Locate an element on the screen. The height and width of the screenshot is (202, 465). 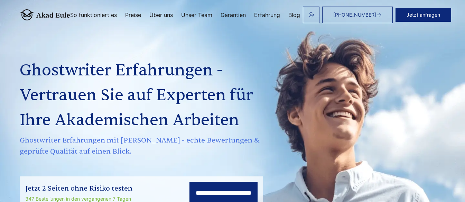
h1: Ghostwriter Erfahrungen - Vertrauen Sie auf Experten für Ihre Akademischen Arbeiten is located at coordinates (150, 95).